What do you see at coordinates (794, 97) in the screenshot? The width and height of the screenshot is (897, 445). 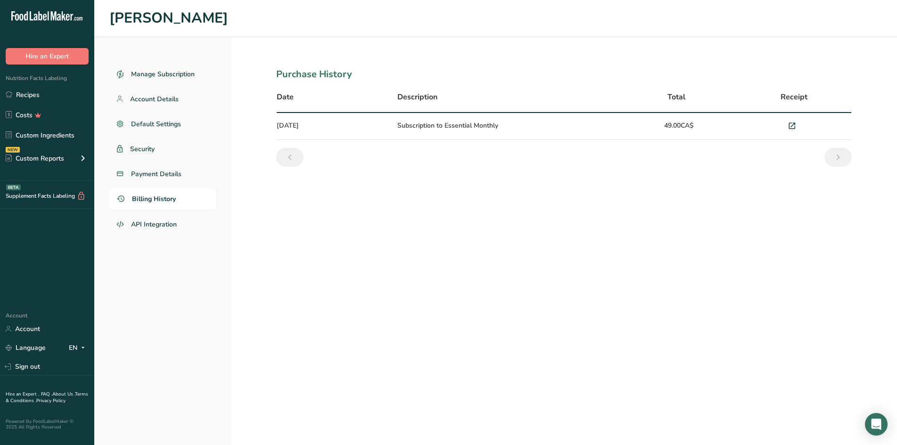 I see `span: Receipt` at bounding box center [794, 97].